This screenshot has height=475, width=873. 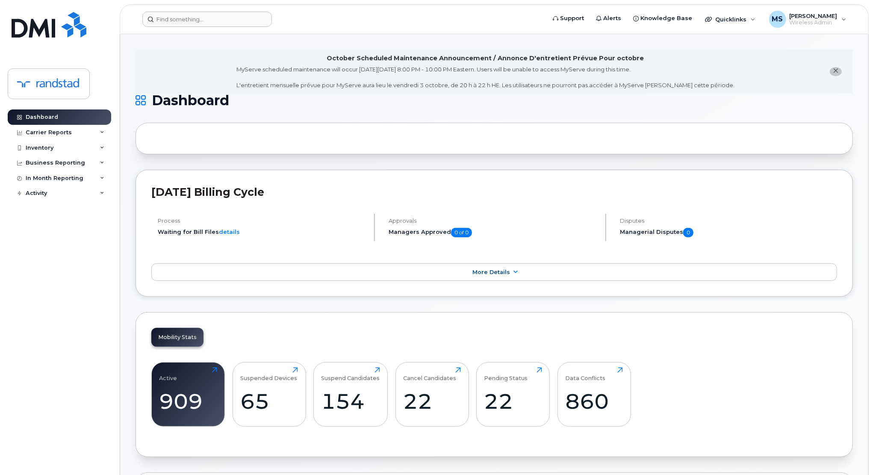 What do you see at coordinates (493, 233) in the screenshot?
I see `h5: Managers Approved` at bounding box center [493, 233].